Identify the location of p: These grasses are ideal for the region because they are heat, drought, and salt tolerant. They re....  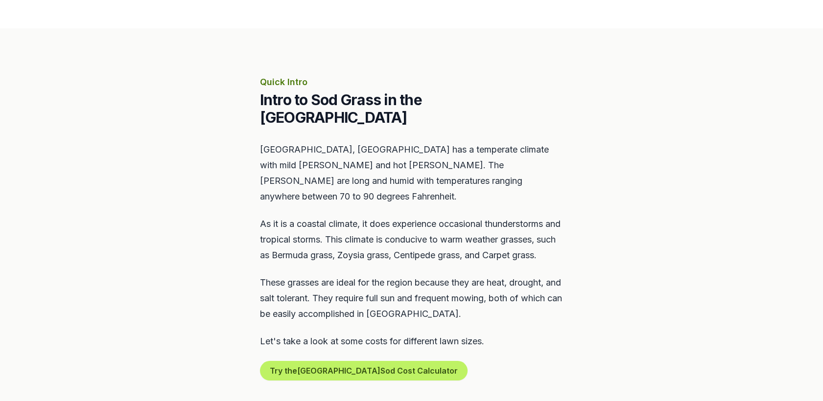
(412, 299).